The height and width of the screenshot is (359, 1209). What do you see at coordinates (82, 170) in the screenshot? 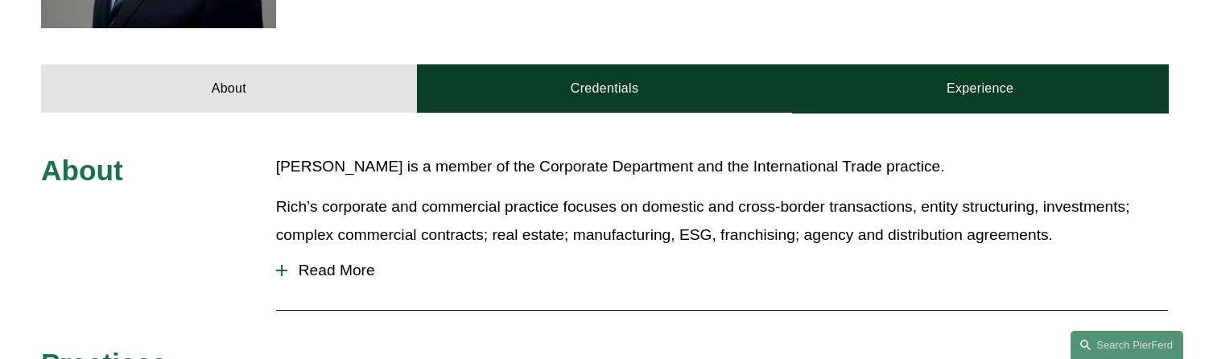
I see `span: About` at bounding box center [82, 170].